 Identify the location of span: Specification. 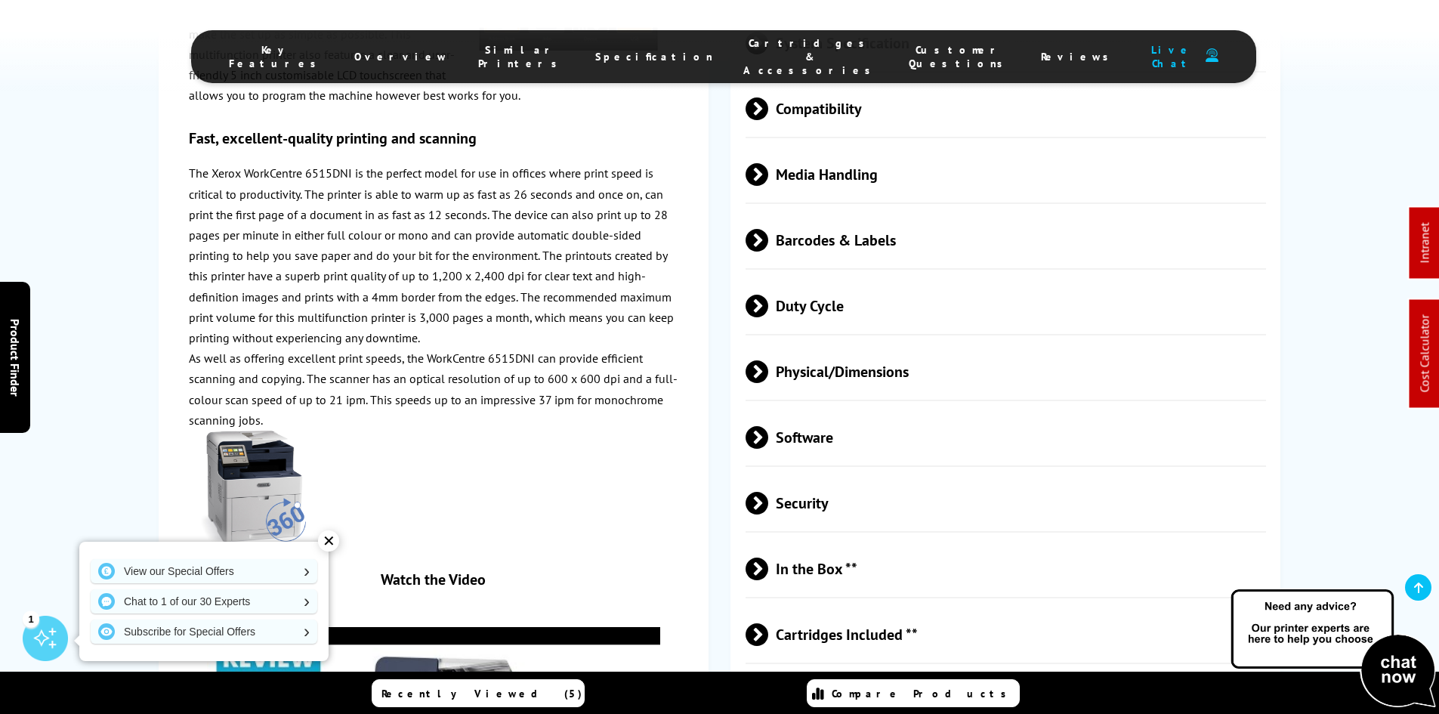
(654, 57).